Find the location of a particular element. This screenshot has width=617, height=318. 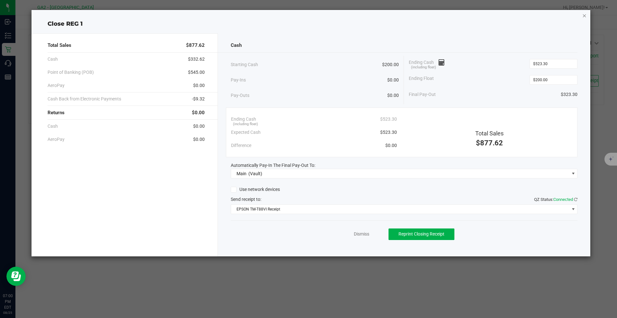

a: Dismiss is located at coordinates (361, 234).